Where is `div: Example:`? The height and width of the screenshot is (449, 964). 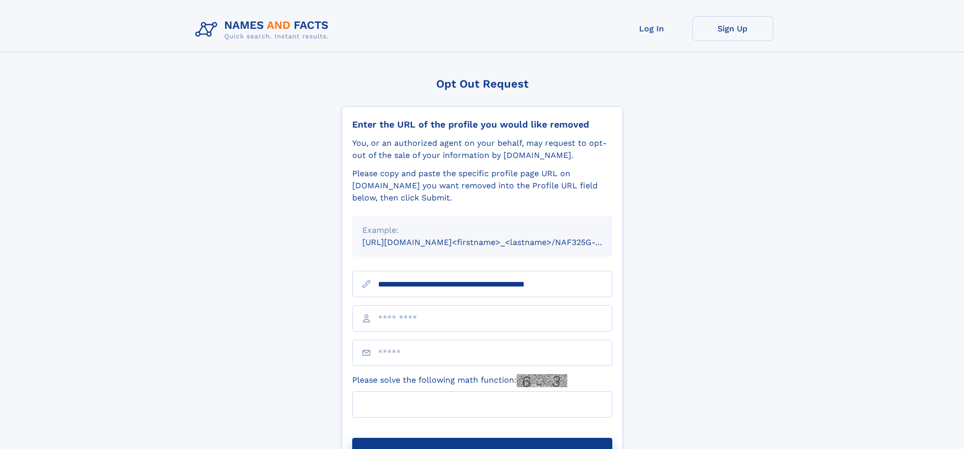 div: Example: is located at coordinates (482, 230).